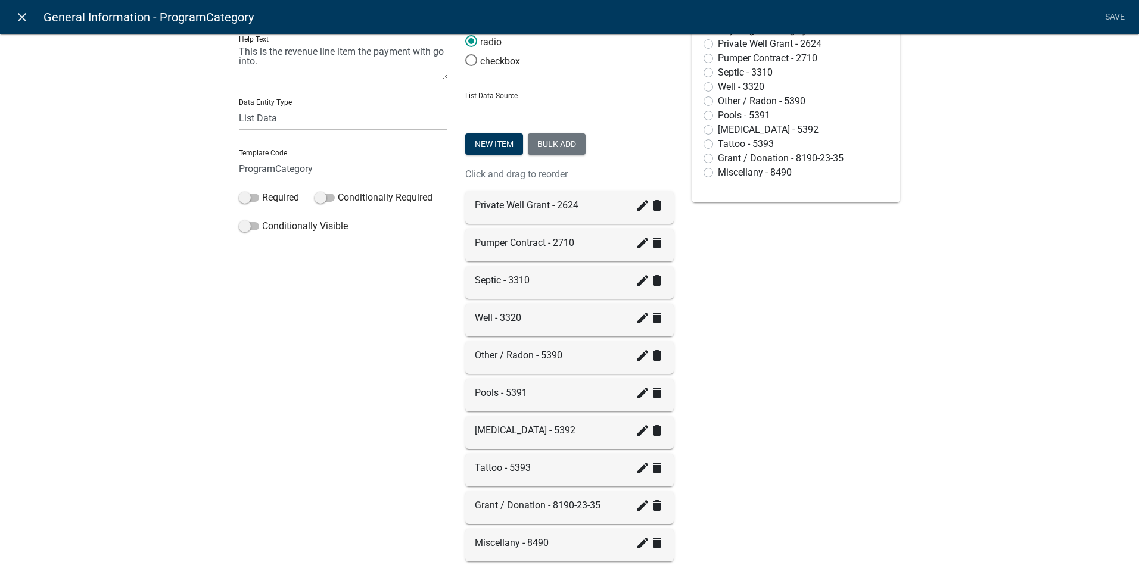 Image resolution: width=1139 pixels, height=568 pixels. Describe the element at coordinates (373, 198) in the screenshot. I see `label: Conditionally Required` at that location.